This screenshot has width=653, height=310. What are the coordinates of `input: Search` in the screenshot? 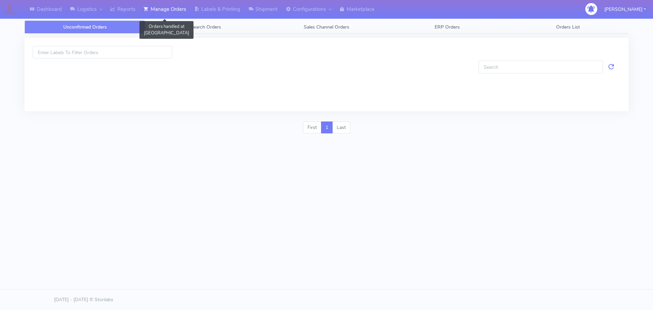 It's located at (541, 67).